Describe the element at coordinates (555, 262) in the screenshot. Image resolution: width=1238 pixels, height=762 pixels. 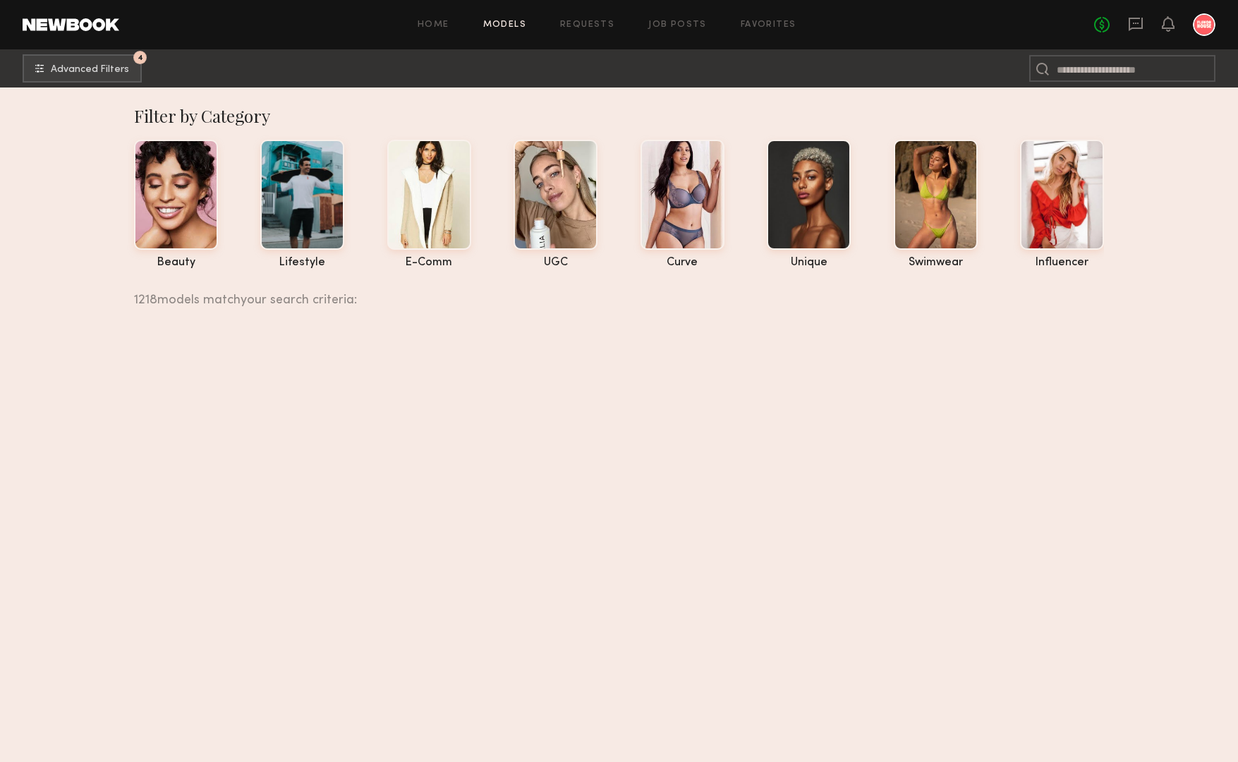
I see `div: UGC` at that location.